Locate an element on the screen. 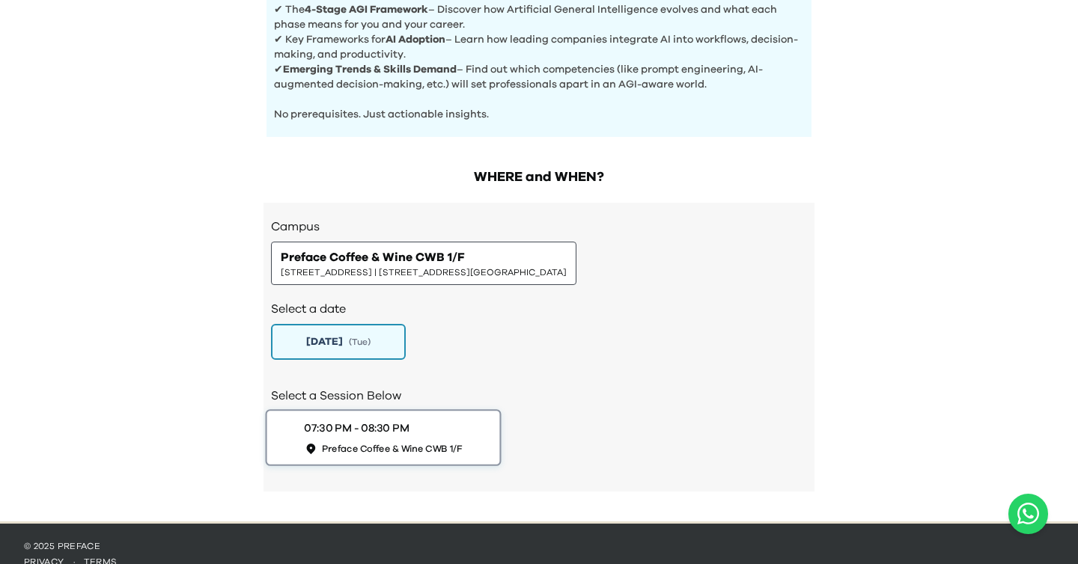 The width and height of the screenshot is (1078, 564). h2: Select a Session Below is located at coordinates (539, 396).